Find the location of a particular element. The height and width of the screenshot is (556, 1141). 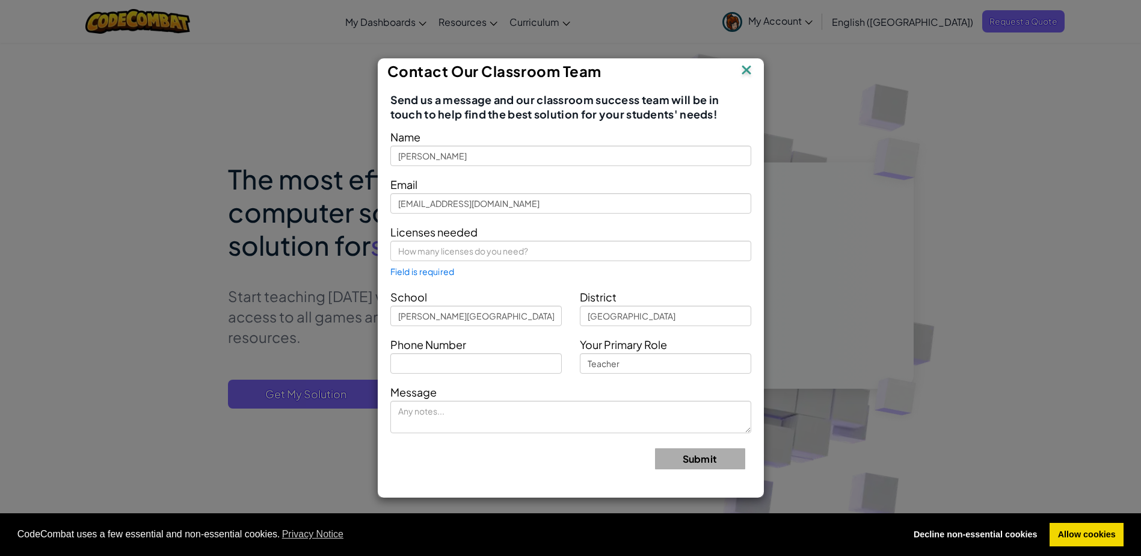

span: Your Primary Role is located at coordinates (623, 344).